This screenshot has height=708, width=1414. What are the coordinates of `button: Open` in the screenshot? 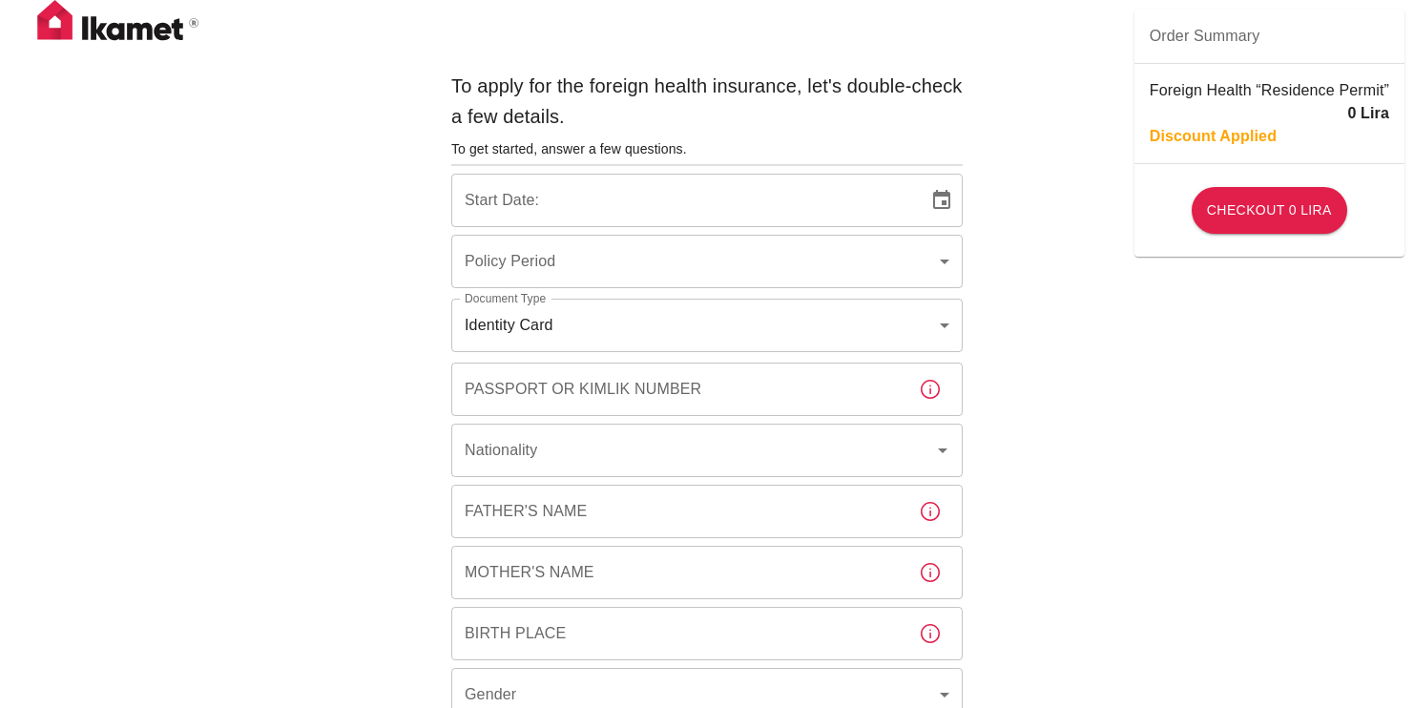 It's located at (943, 450).